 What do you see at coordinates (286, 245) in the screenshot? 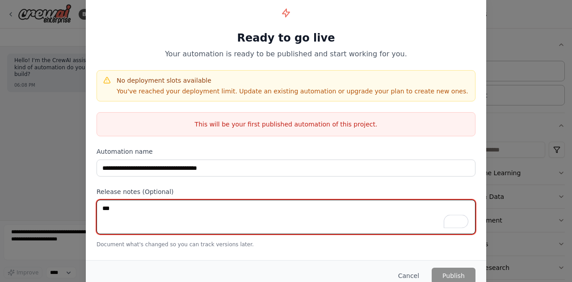
I see `p: Document what's changed so you can track versions later.` at bounding box center [286, 245].